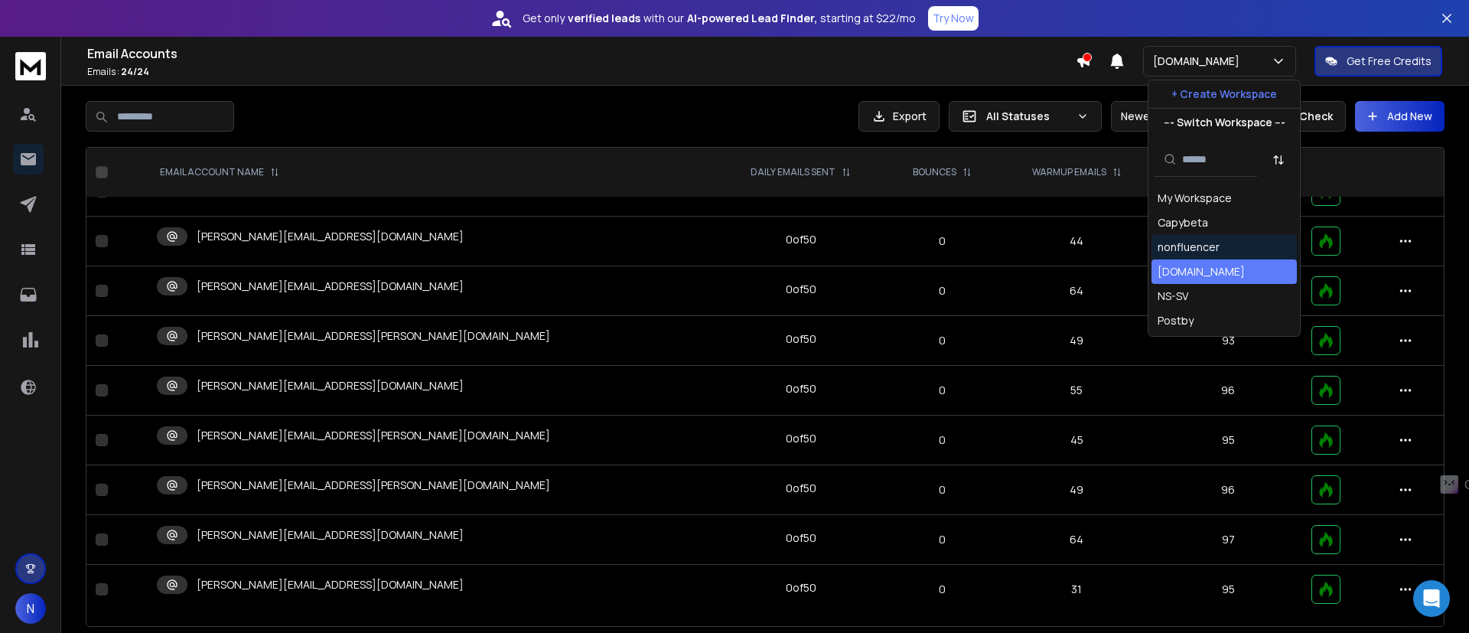 This screenshot has height=633, width=1469. What do you see at coordinates (899, 116) in the screenshot?
I see `button: Export` at bounding box center [899, 116].